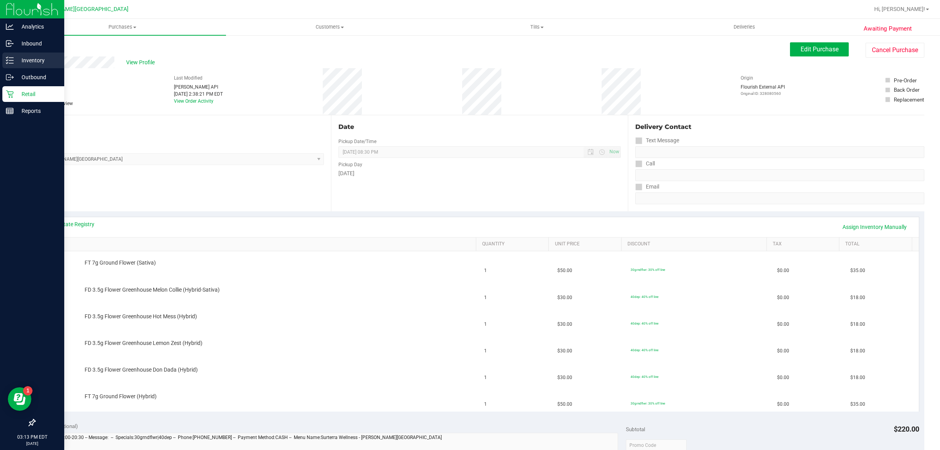  I want to click on label: Text Message, so click(657, 140).